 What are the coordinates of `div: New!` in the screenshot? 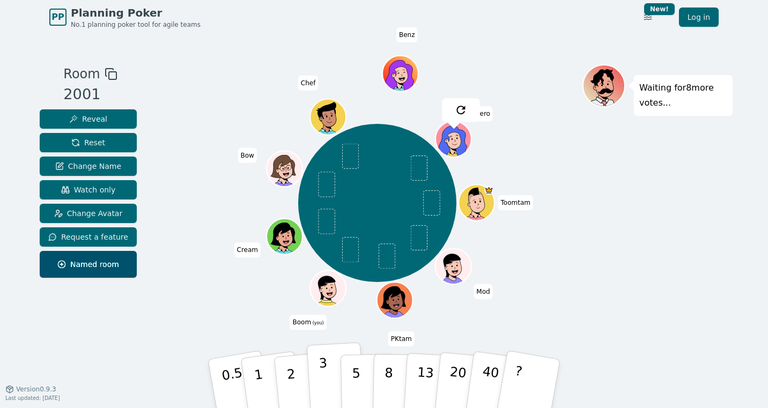 It's located at (659, 9).